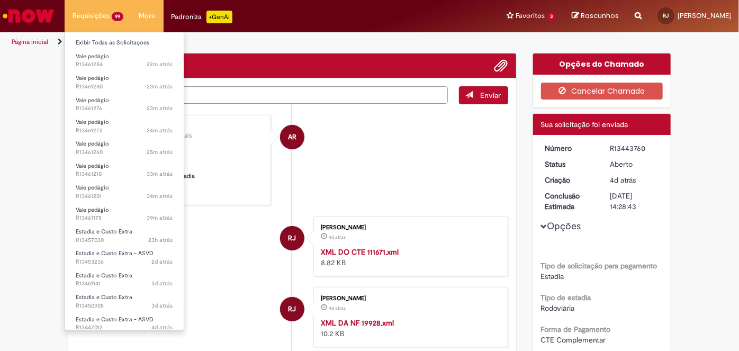 This screenshot has width=739, height=351. Describe the element at coordinates (219, 17) in the screenshot. I see `p: +GenAi` at that location.